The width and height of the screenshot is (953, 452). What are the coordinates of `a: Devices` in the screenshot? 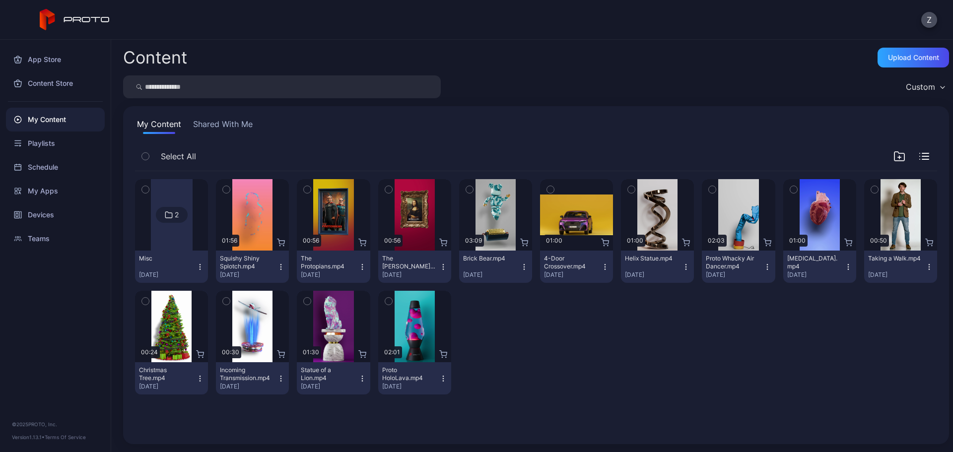 It's located at (55, 215).